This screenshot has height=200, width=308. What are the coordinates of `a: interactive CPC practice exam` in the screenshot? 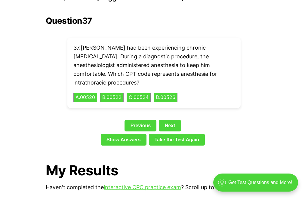 It's located at (142, 187).